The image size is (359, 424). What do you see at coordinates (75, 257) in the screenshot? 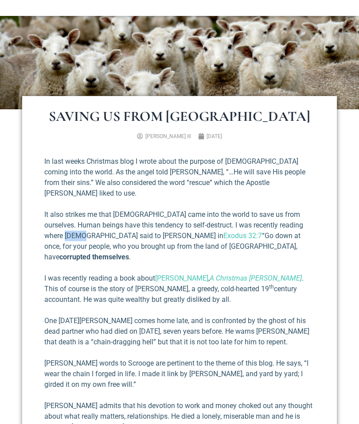
I see `strong: corrupted` at bounding box center [75, 257].